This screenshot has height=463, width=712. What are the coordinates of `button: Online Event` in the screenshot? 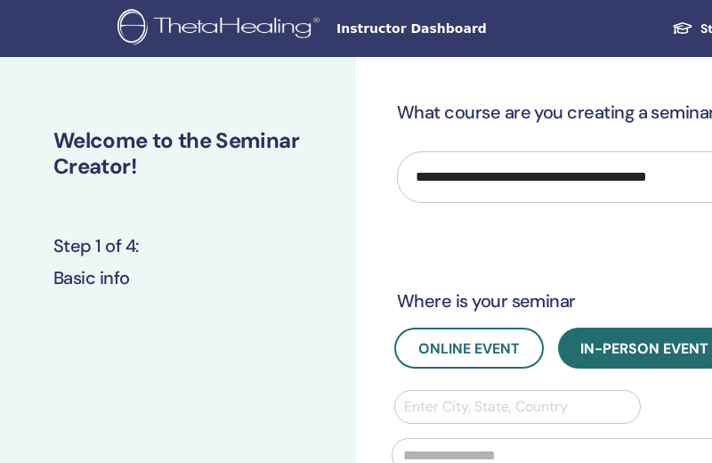 It's located at (469, 348).